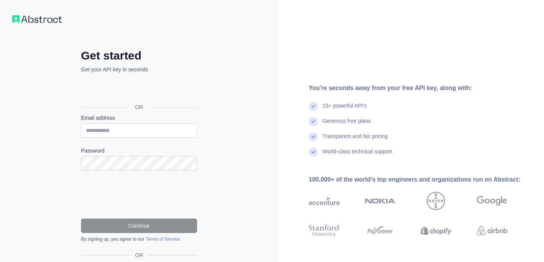  What do you see at coordinates (139, 151) in the screenshot?
I see `label: Password` at bounding box center [139, 151].